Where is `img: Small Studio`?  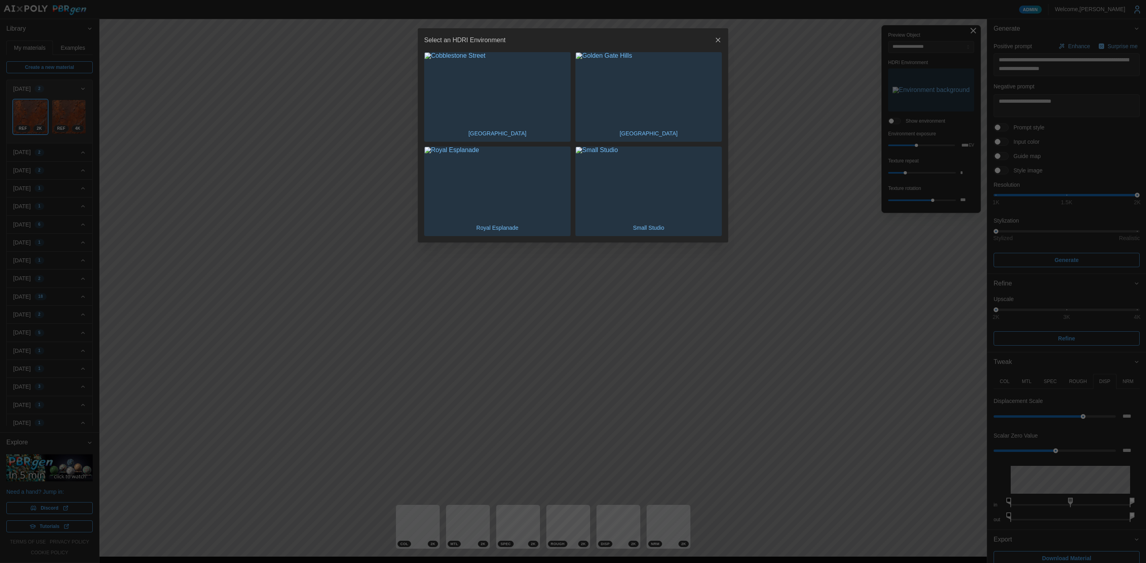
img: Small Studio is located at coordinates (648, 183).